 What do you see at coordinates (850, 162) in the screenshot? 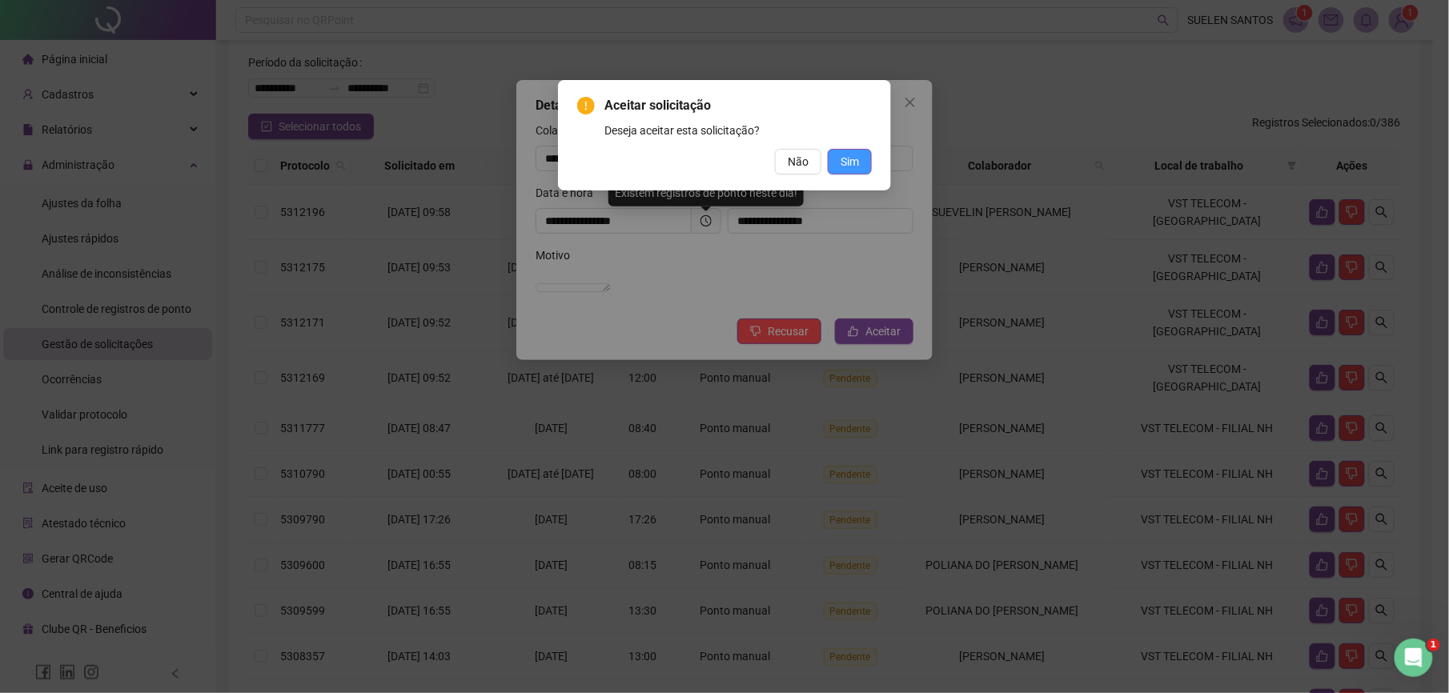
I see `span: Sim` at bounding box center [850, 162].